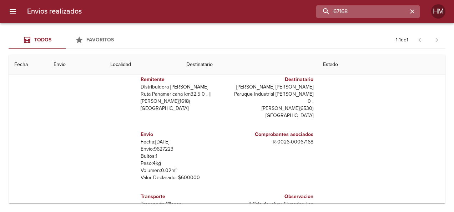  Describe the element at coordinates (182, 197) in the screenshot. I see `h6: Transporte` at that location.